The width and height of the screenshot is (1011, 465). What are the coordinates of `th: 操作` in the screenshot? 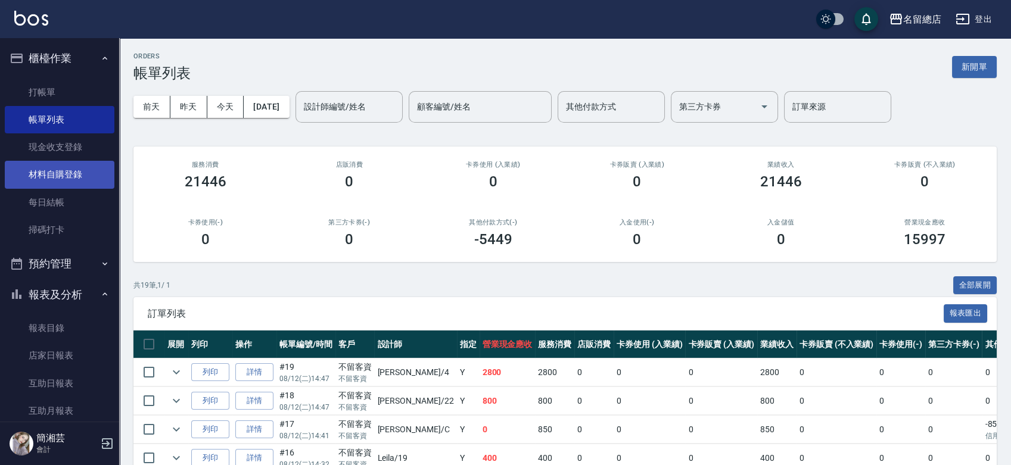 It's located at (254, 344).